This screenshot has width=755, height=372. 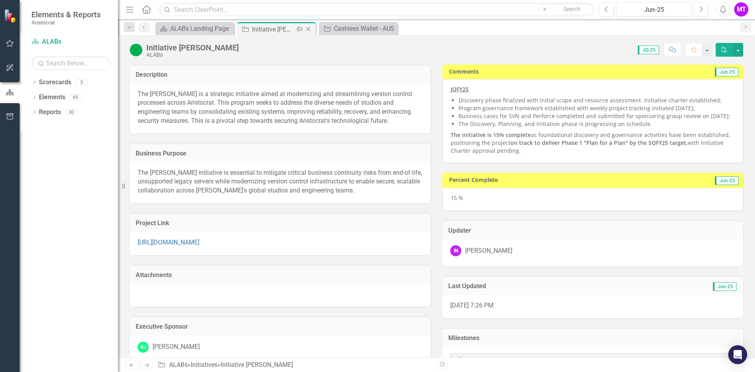 I want to click on button: Search, so click(x=572, y=9).